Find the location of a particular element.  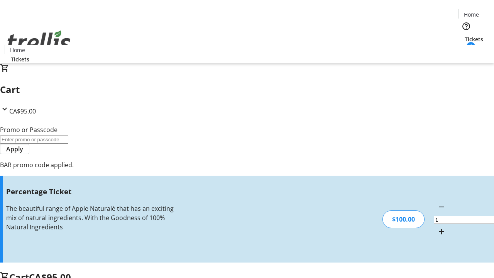

button: Decrement by one is located at coordinates (442, 207).